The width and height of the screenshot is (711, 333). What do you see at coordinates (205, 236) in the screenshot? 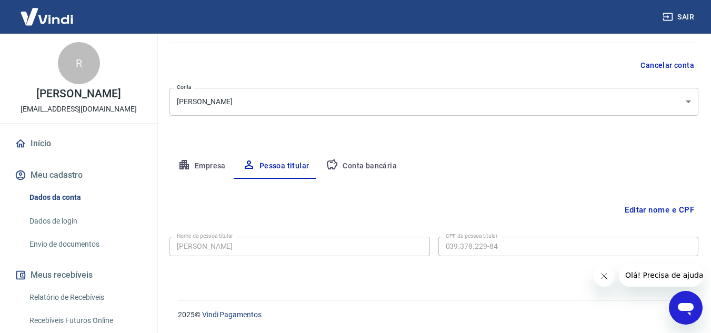
I see `label: Nome da pessoa titular` at bounding box center [205, 236].